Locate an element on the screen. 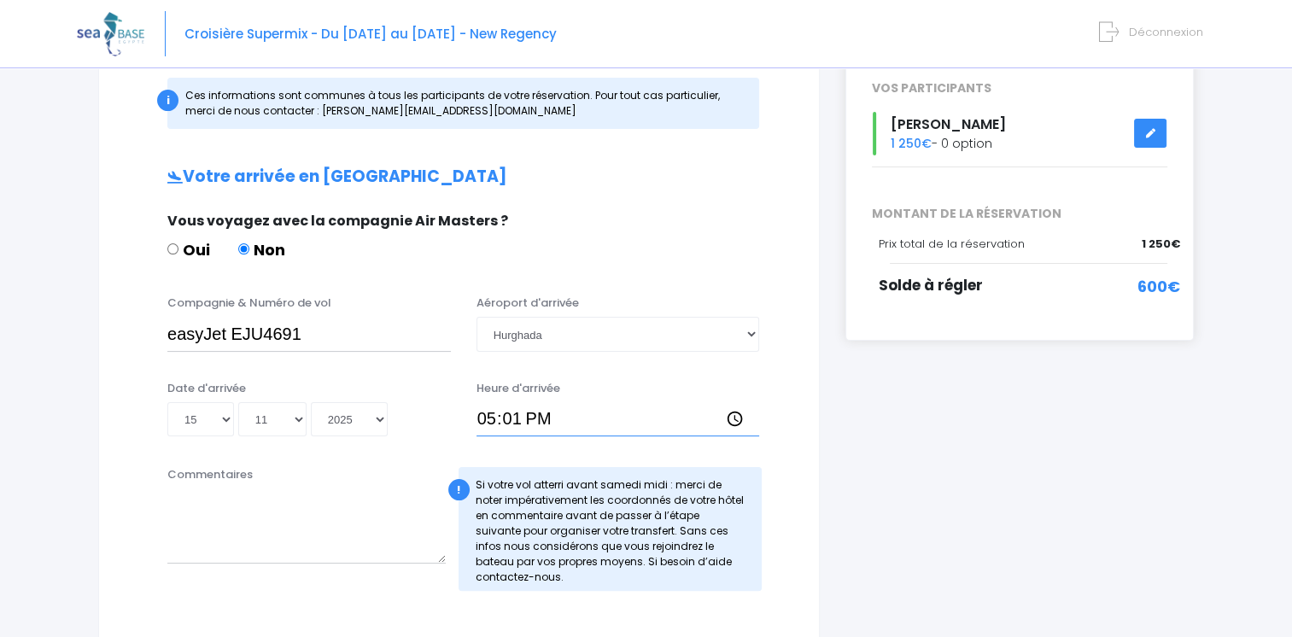 This screenshot has height=637, width=1292. div: i is located at coordinates (167, 100).